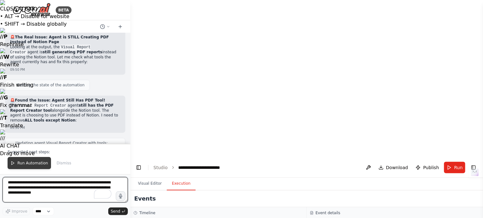 The height and width of the screenshot is (218, 483). I want to click on button: Visual Editor, so click(150, 183).